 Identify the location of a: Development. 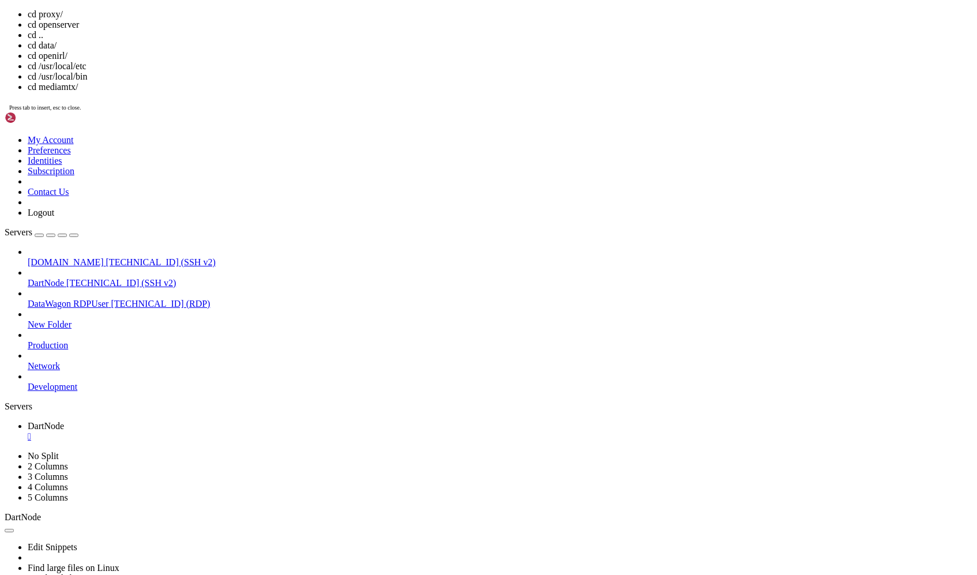
(500, 387).